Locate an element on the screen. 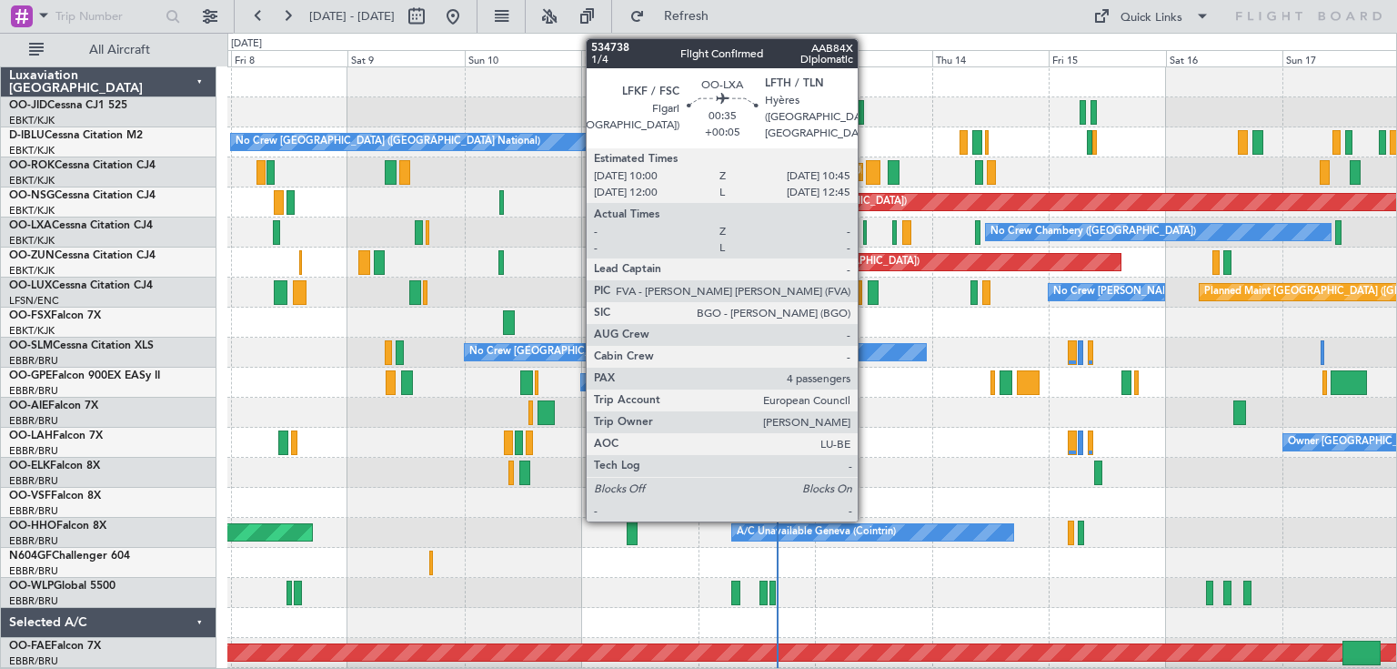  a: OO-HHOFalcon 8X is located at coordinates (57, 526).